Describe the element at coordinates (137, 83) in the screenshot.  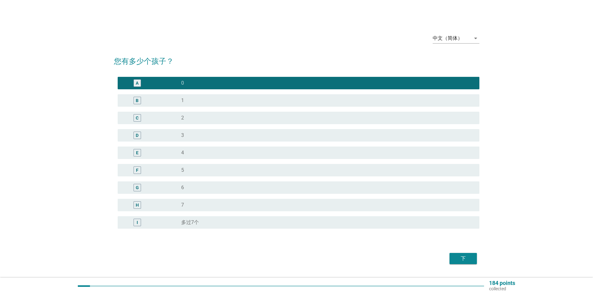
I see `div: A` at that location.